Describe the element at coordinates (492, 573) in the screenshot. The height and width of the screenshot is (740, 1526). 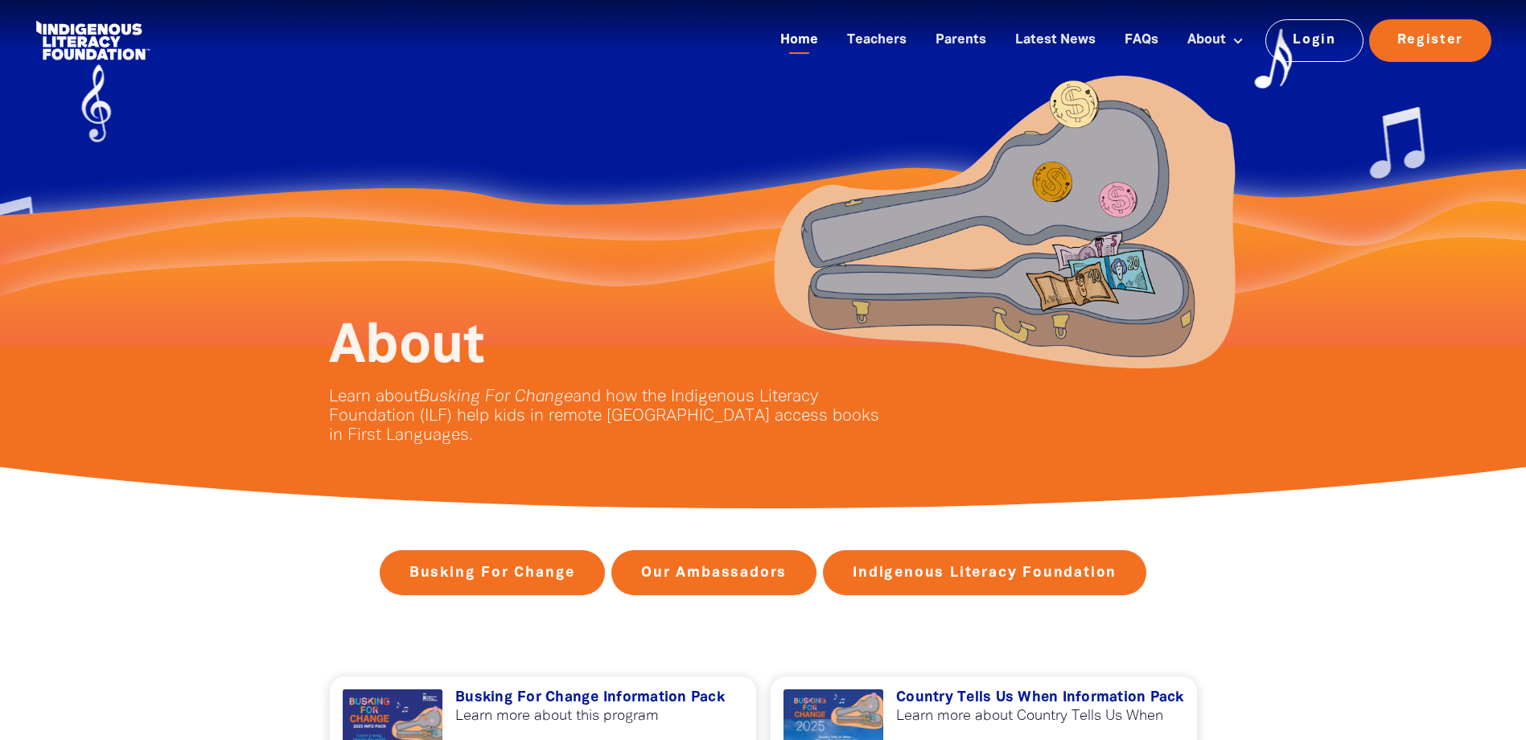
I see `a: Busking For Change` at that location.